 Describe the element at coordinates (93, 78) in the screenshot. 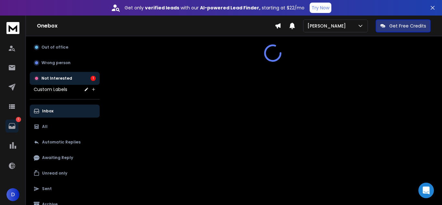

I see `div: 1` at that location.